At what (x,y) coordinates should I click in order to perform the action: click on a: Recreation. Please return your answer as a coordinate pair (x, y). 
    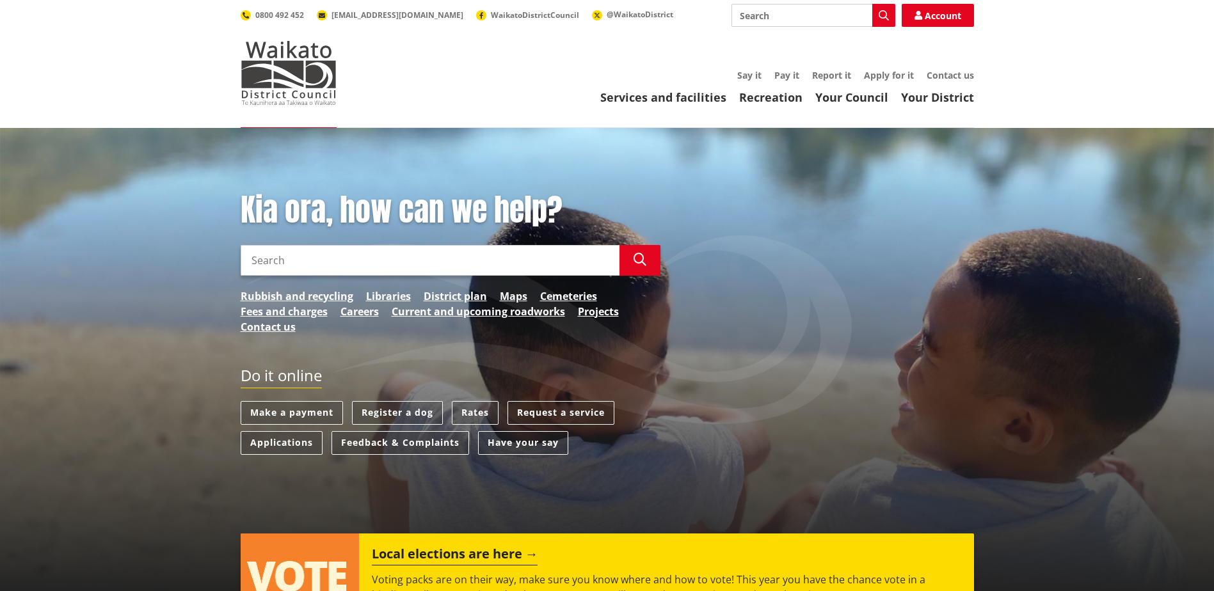
    Looking at the image, I should click on (770, 97).